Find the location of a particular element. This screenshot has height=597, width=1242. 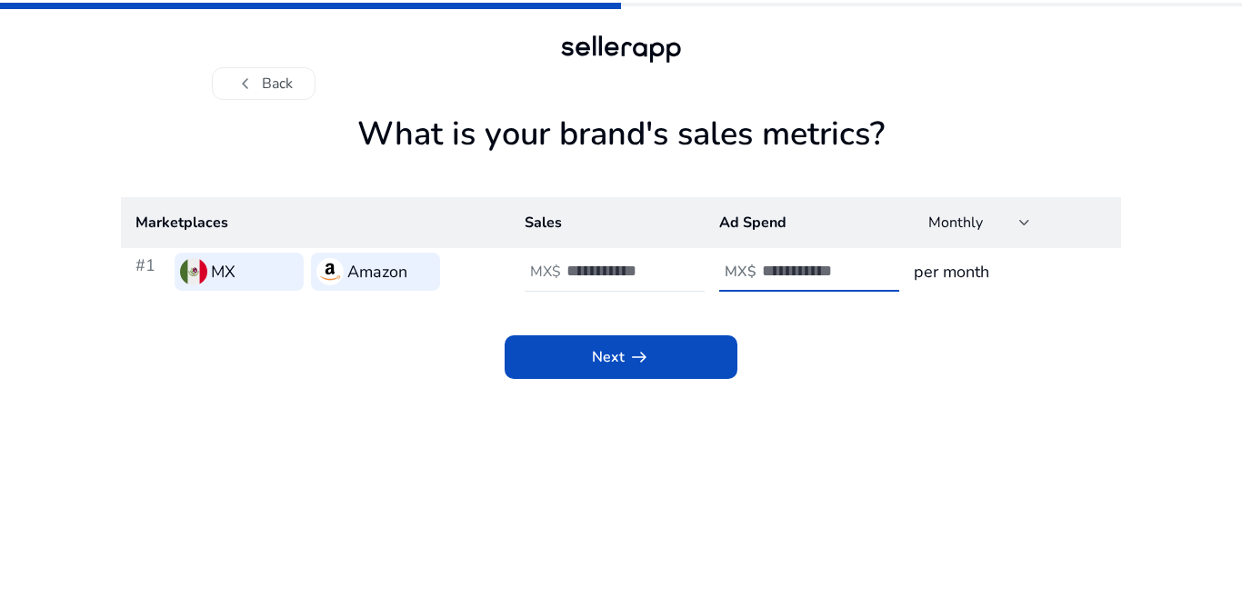

img: mx.svg is located at coordinates (194, 272).